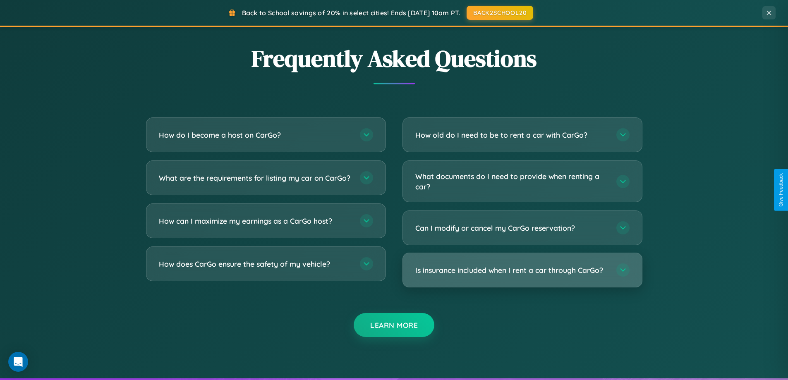 The height and width of the screenshot is (380, 788). I want to click on button: BACK2SCHOOL20, so click(500, 13).